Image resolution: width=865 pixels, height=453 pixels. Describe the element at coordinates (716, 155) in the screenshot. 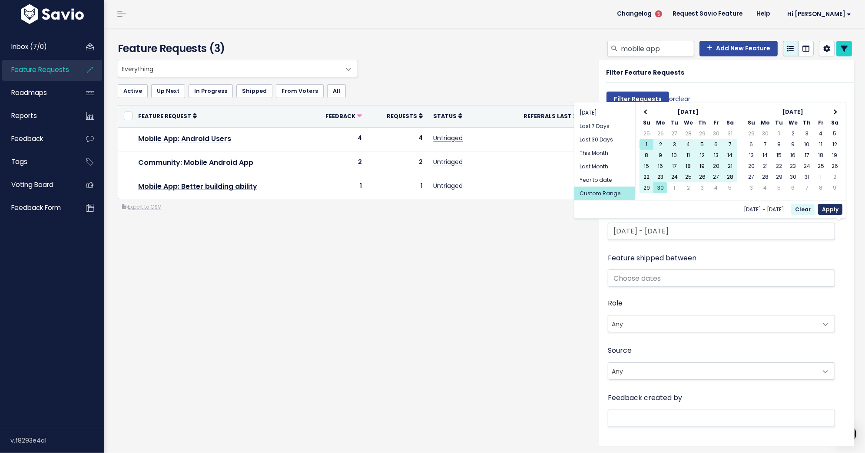

I see `td: 13` at that location.